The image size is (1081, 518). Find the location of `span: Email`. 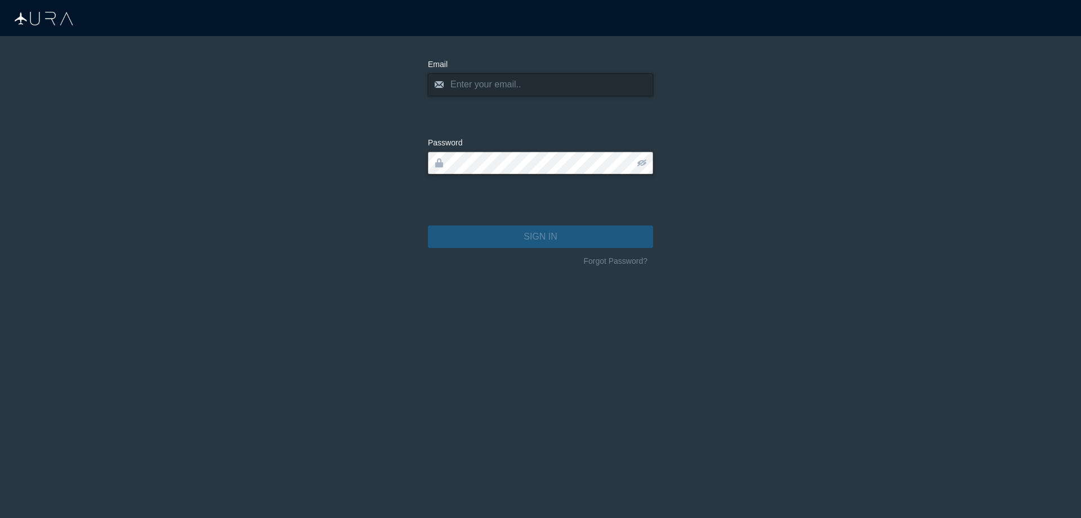

span: Email is located at coordinates (438, 64).